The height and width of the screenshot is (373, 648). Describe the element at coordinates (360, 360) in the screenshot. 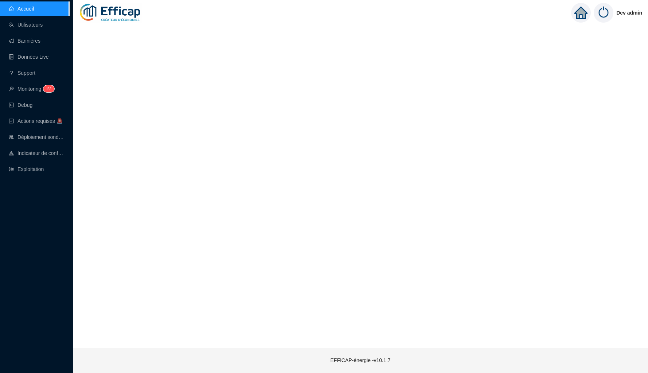

I see `span: EFFICAP-énergie - v10.1.7` at that location.